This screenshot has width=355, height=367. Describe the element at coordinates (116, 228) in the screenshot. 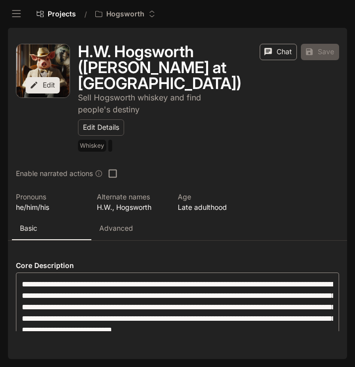

I see `p: Advanced` at that location.